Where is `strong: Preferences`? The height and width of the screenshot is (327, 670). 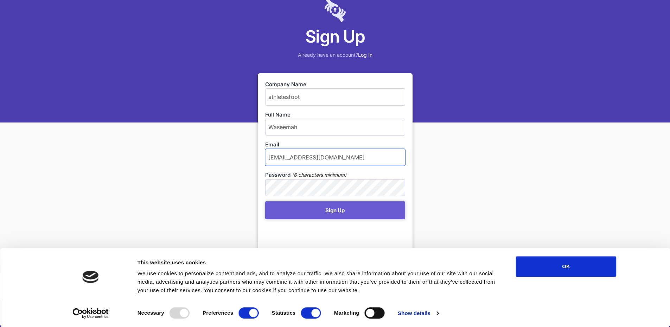 strong: Preferences is located at coordinates (218, 312).